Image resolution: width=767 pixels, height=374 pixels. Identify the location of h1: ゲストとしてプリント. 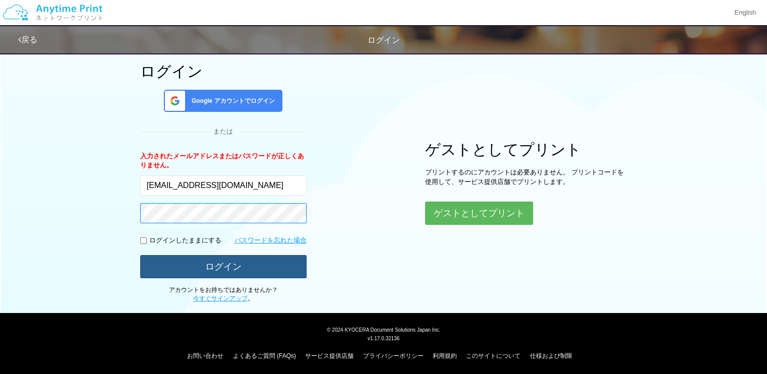
(526, 149).